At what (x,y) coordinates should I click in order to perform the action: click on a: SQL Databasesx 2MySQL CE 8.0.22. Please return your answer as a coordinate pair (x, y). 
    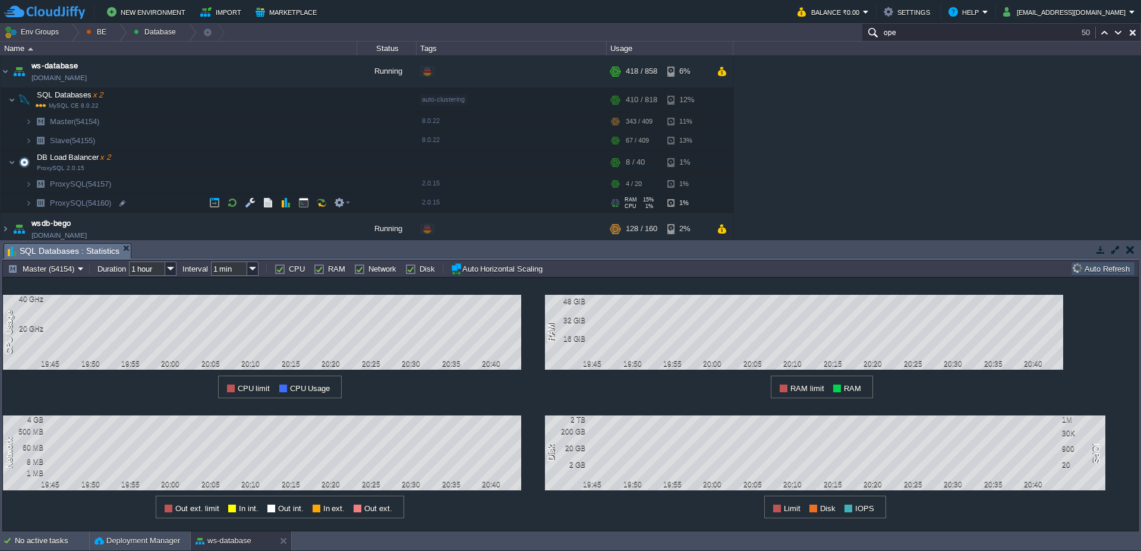
    Looking at the image, I should click on (70, 95).